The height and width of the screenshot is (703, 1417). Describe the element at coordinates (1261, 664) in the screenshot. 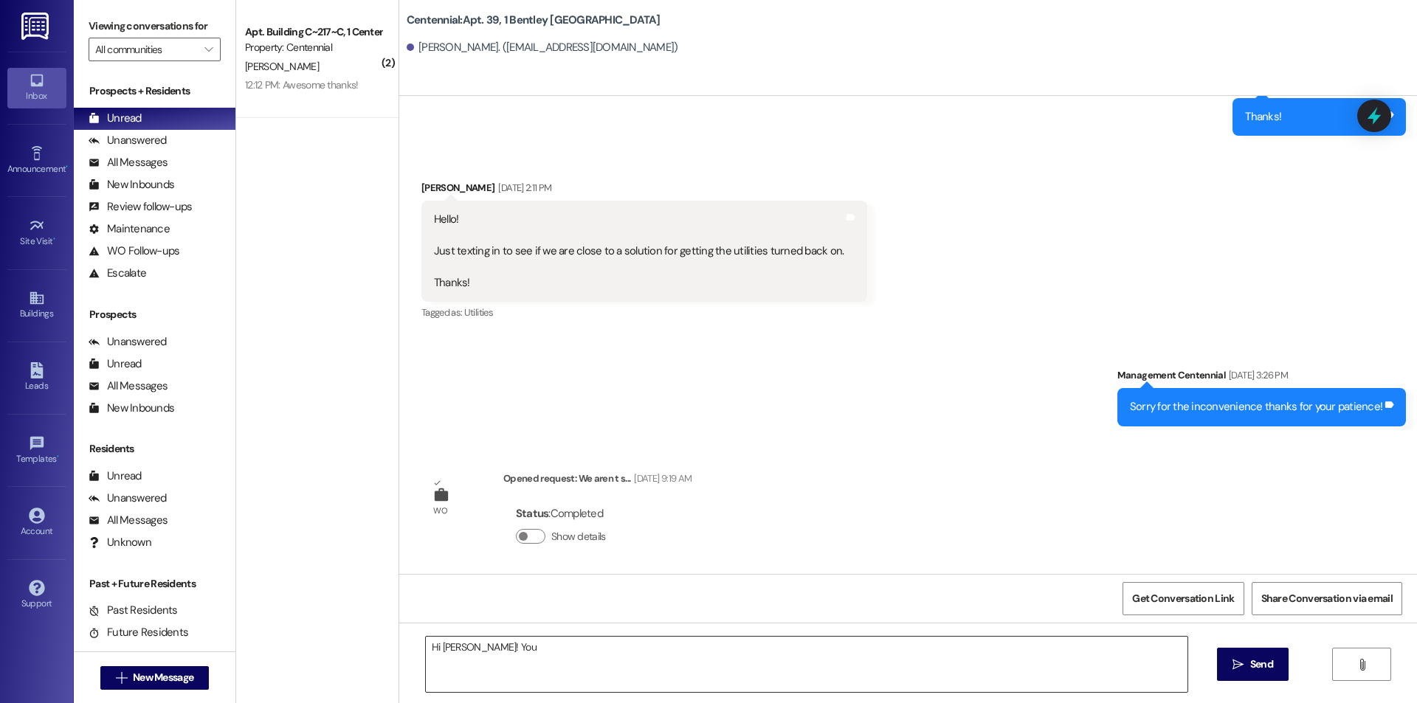

I see `span: Send` at that location.